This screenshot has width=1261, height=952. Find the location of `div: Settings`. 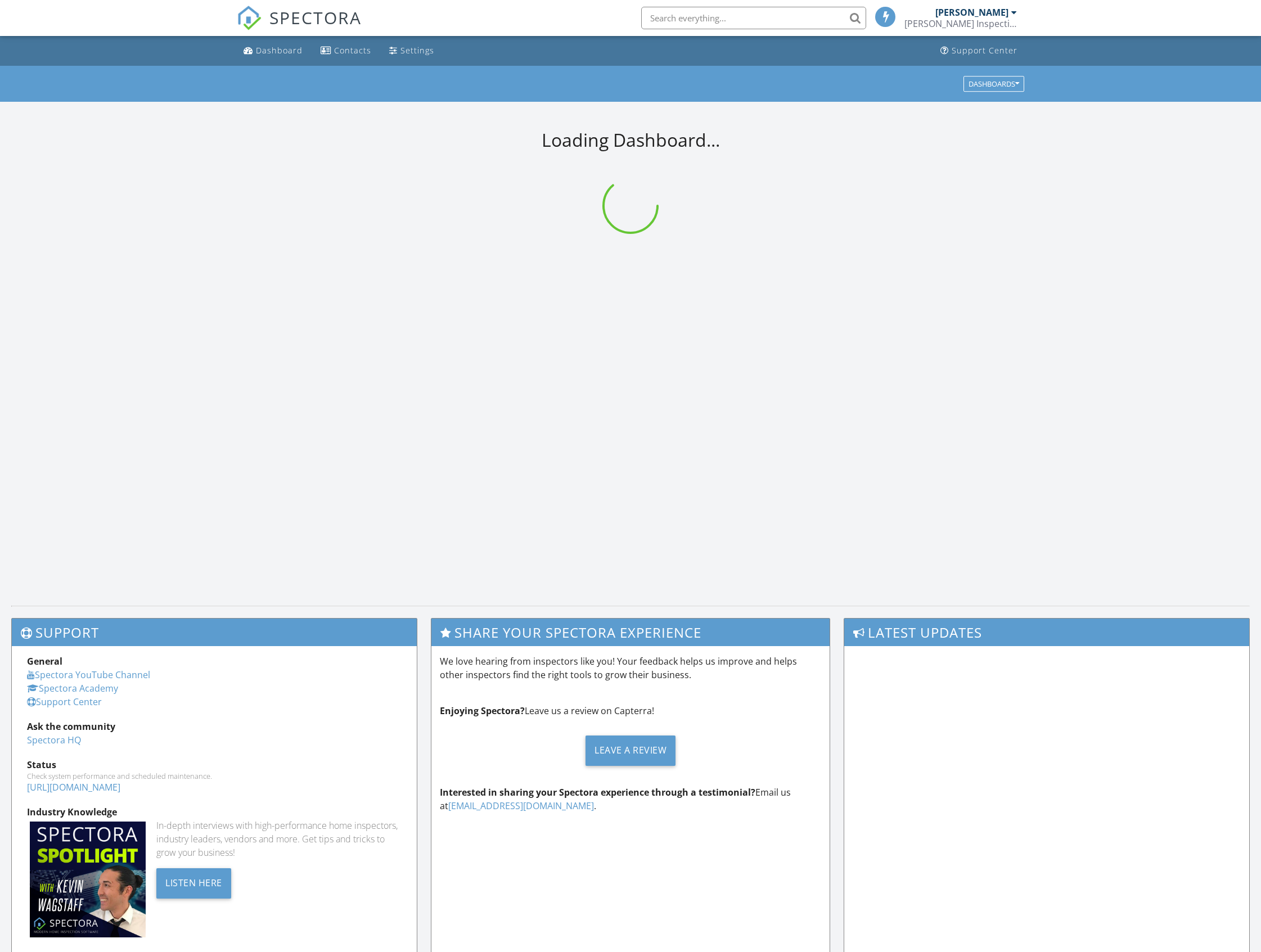

div: Settings is located at coordinates (418, 50).